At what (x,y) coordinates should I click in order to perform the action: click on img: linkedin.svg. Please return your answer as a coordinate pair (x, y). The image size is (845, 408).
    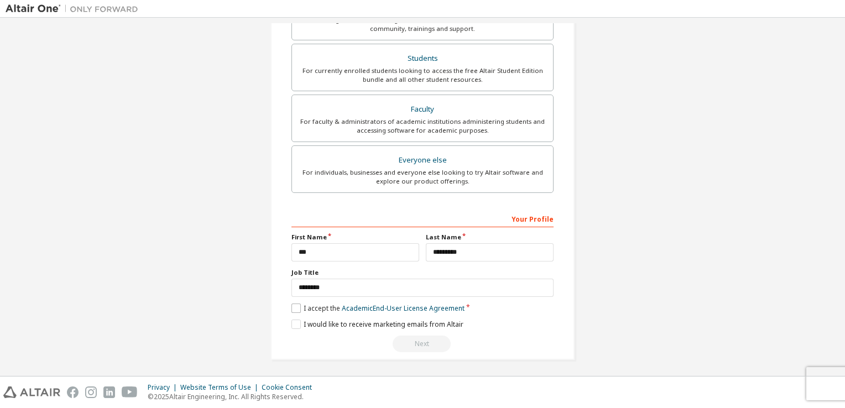
    Looking at the image, I should click on (109, 392).